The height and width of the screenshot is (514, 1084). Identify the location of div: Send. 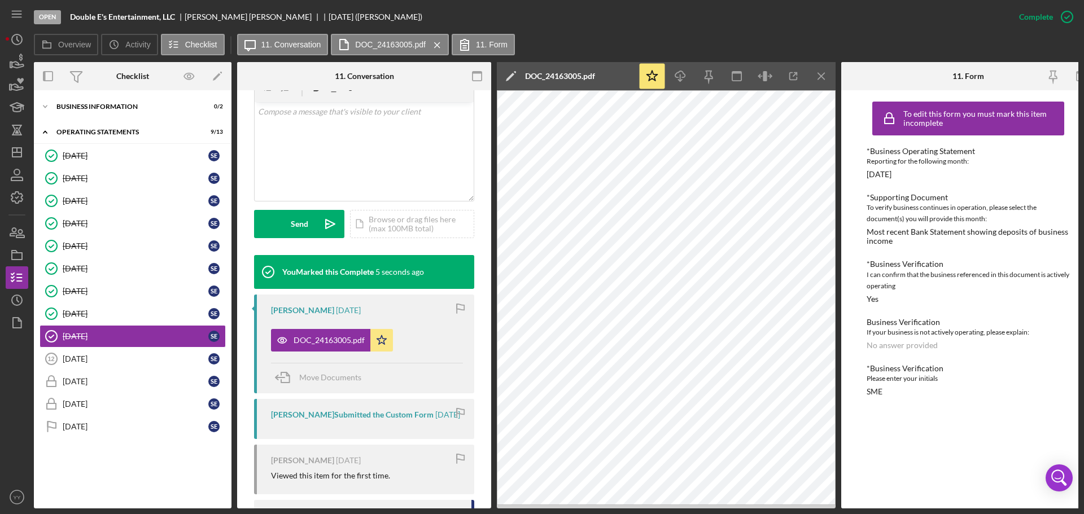
(299, 224).